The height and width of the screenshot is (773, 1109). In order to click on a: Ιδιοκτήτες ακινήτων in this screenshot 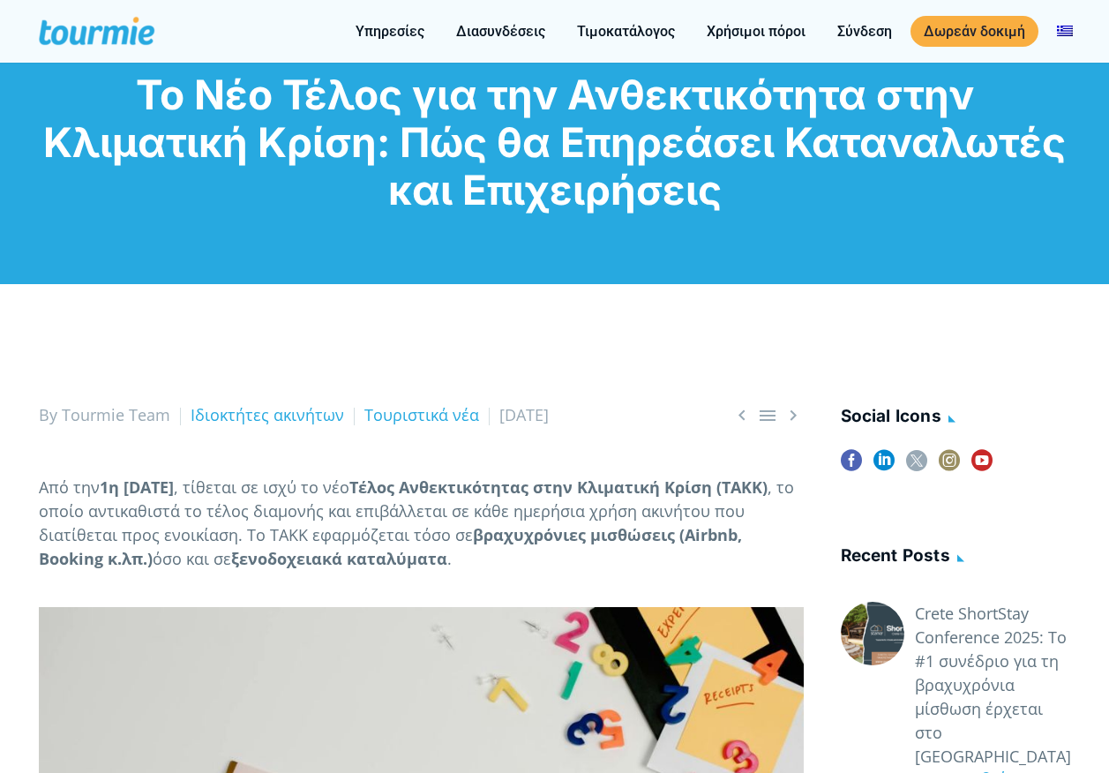, I will do `click(267, 415)`.